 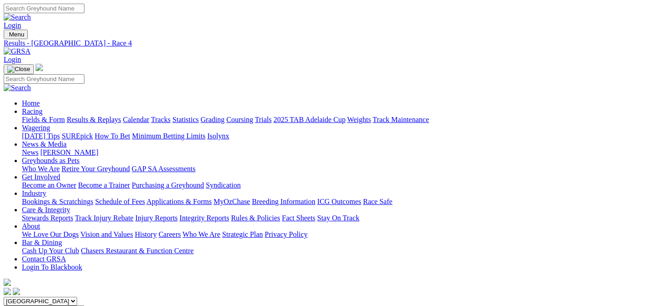 What do you see at coordinates (119, 202) in the screenshot?
I see `a: Schedule of Fees` at bounding box center [119, 202].